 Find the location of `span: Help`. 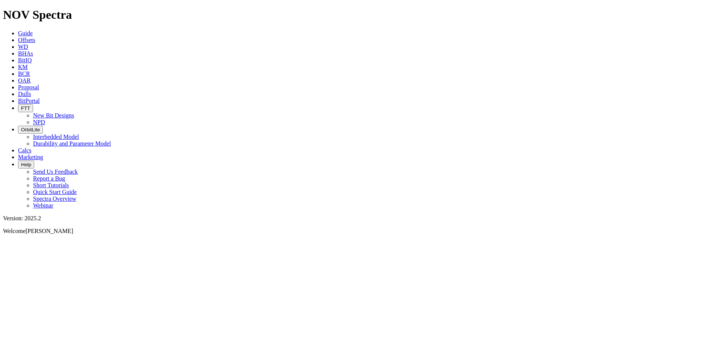

span: Help is located at coordinates (26, 164).